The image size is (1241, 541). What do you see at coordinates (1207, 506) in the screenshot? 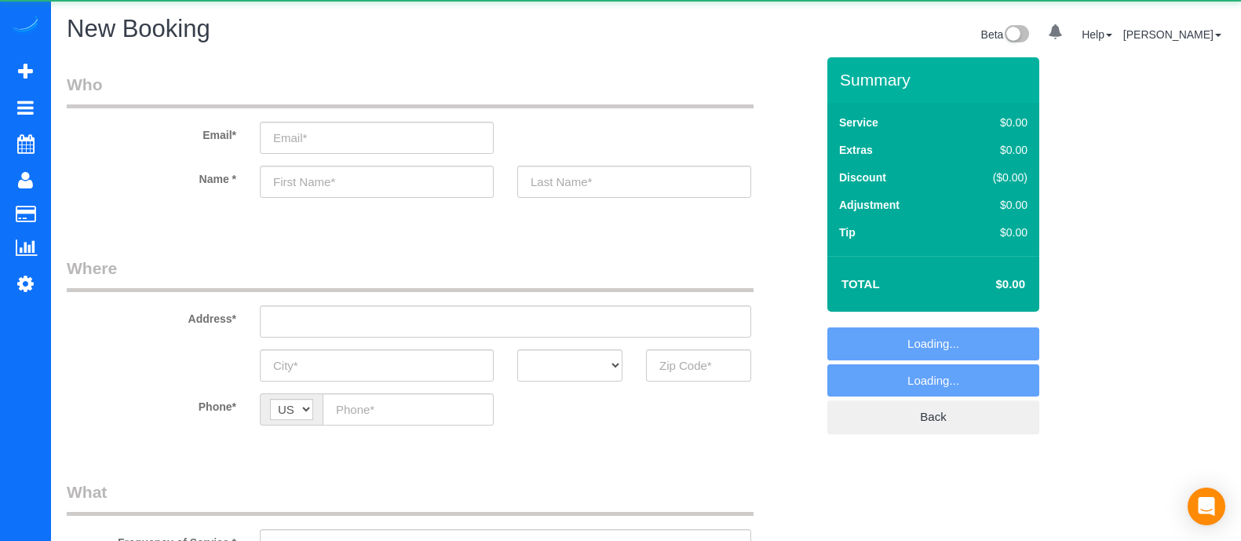
I see `div: Open Intercom Messenger` at bounding box center [1207, 506].